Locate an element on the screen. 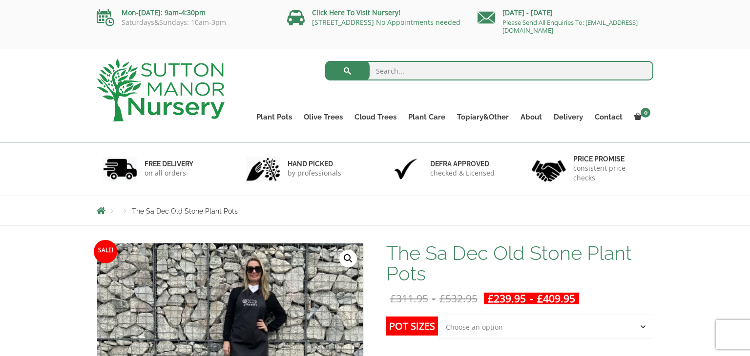 This screenshot has width=750, height=356. a: Cloud Trees is located at coordinates (375, 117).